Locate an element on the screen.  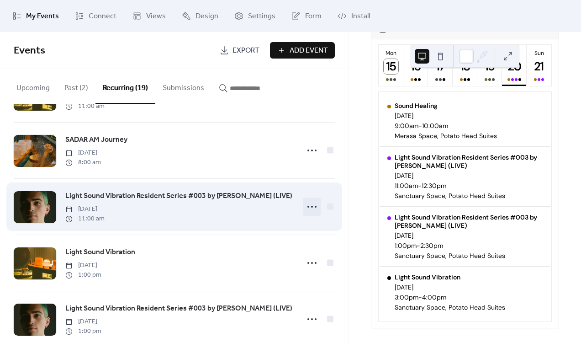
button: Add Event is located at coordinates (303, 50).